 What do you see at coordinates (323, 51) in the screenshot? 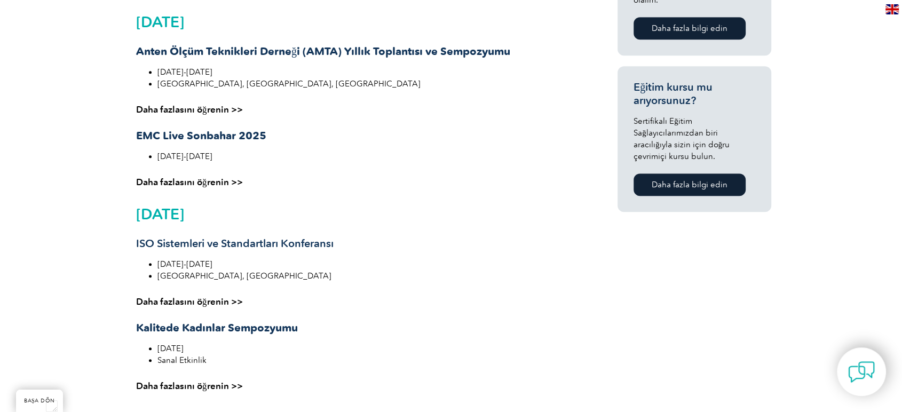
I see `font: Anten Ölçüm Teknikleri Derneği (AMTA) Yıllık Toplantısı ve Sempozyumu` at bounding box center [323, 51].